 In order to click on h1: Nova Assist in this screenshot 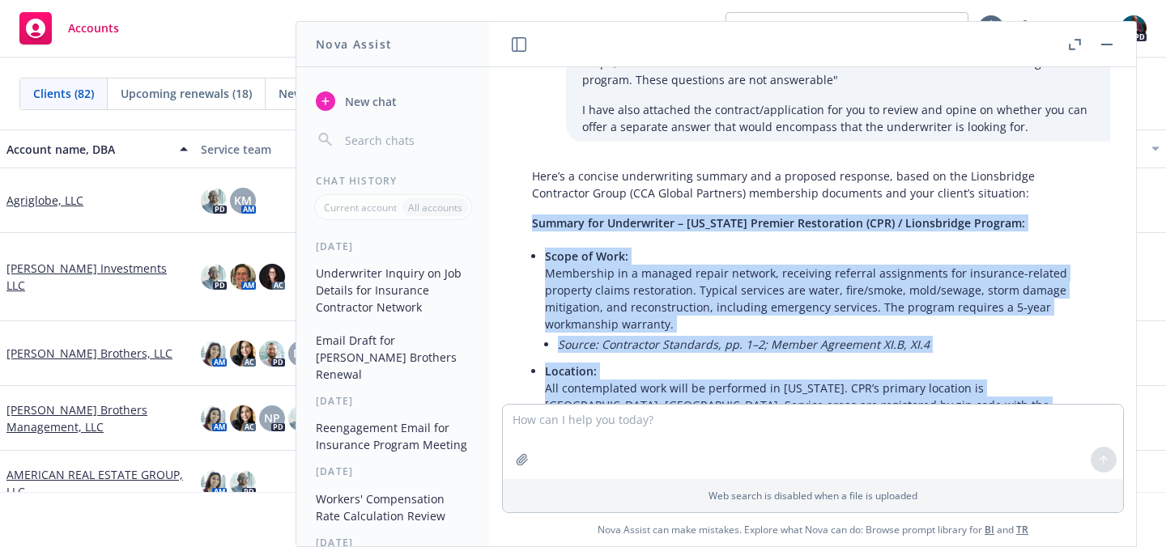, I will do `click(354, 44)`.